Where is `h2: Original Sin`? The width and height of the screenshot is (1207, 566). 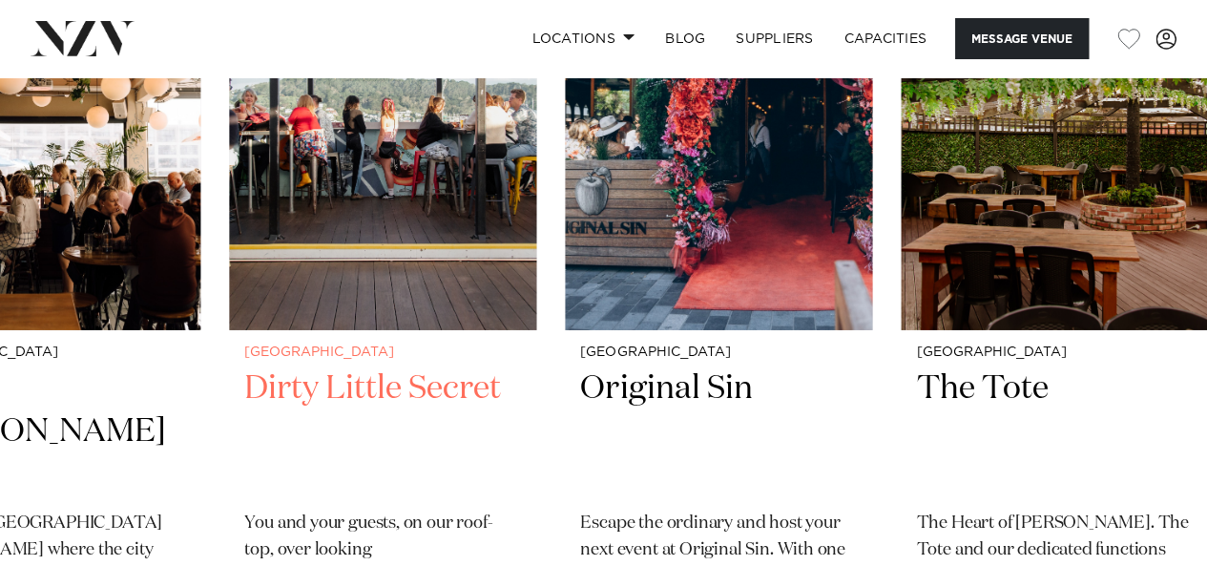
h2: Original Sin is located at coordinates (719, 431).